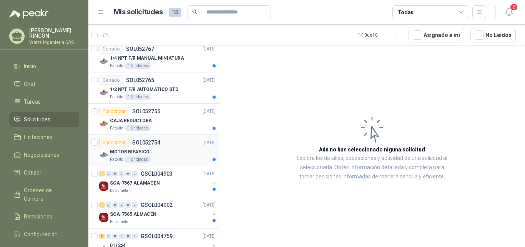 Image resolution: width=525 pixels, height=247 pixels. What do you see at coordinates (44, 119) in the screenshot?
I see `a: Solicitudes` at bounding box center [44, 119].